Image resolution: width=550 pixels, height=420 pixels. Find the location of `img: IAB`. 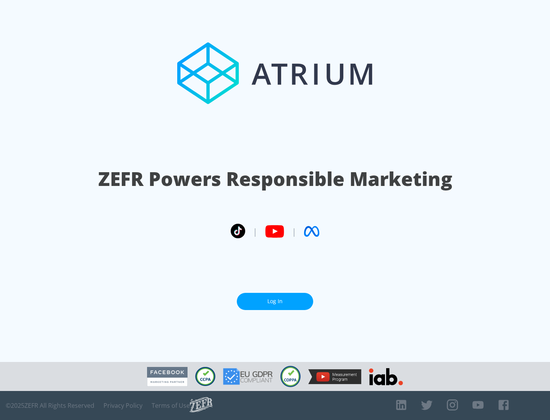

img: IAB is located at coordinates (386, 377).